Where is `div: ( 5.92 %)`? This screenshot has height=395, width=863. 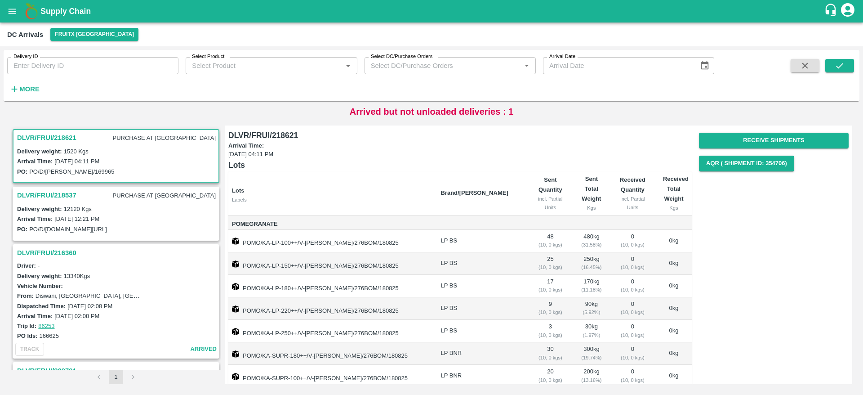 div: ( 5.92 %) is located at coordinates (591, 312).